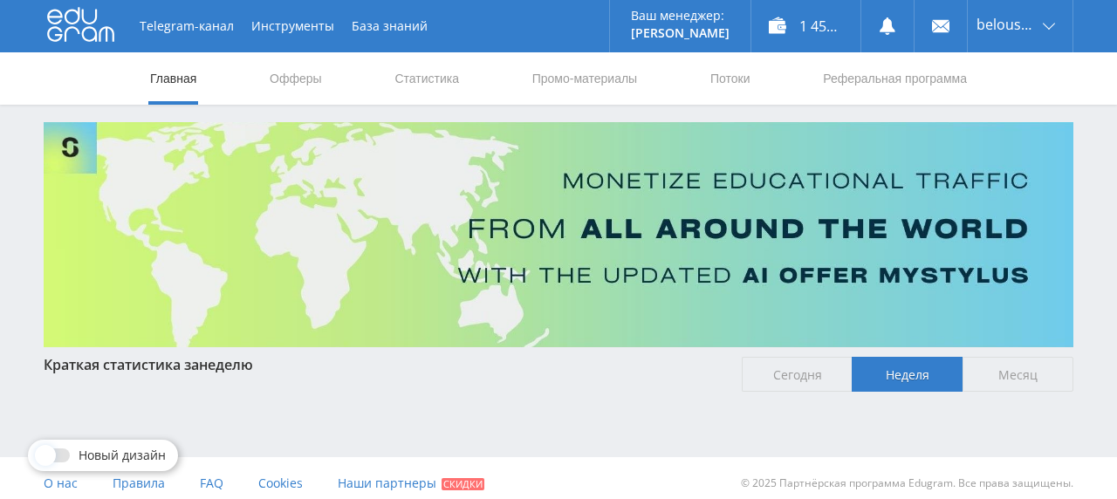 This screenshot has height=499, width=1117. I want to click on a: Реферальная программа, so click(895, 79).